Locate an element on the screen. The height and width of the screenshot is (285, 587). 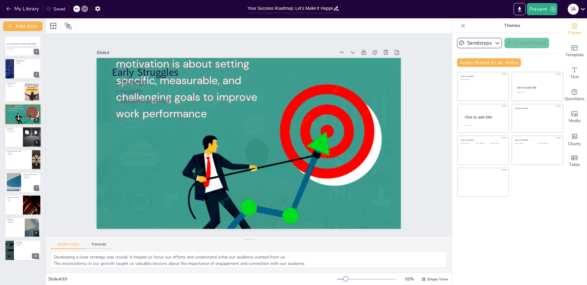
p: Content Creation is located at coordinates (15, 87).